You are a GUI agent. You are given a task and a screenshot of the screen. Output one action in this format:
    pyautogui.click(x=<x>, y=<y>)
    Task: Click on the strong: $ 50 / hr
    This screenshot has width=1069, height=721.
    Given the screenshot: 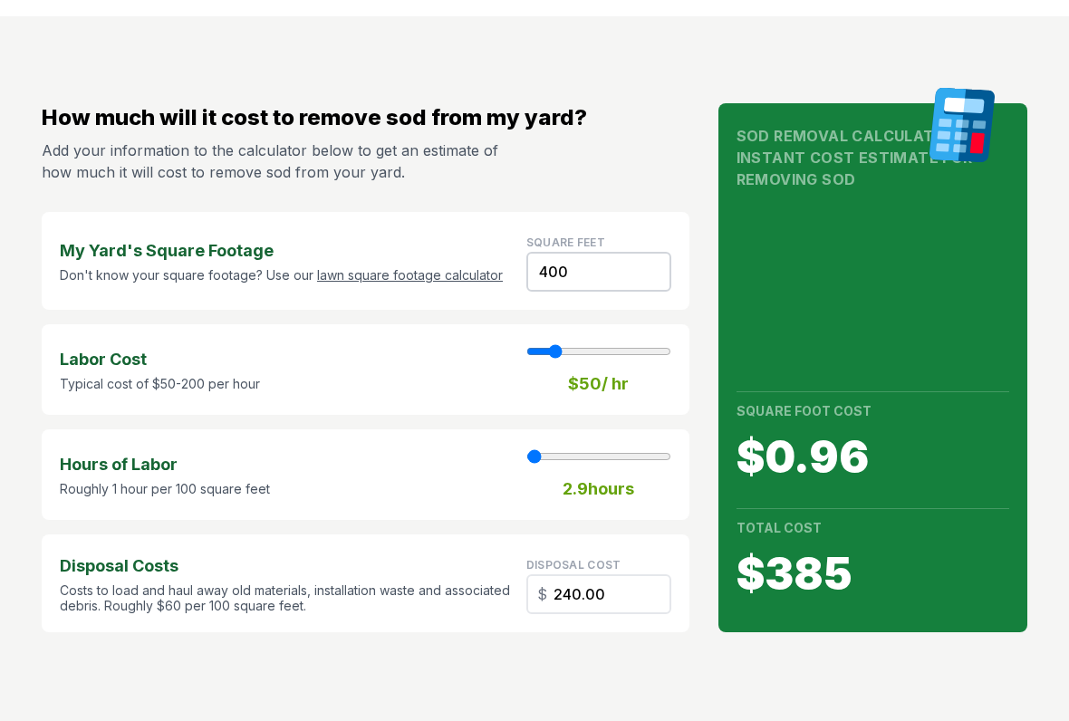 What is the action you would take?
    pyautogui.click(x=598, y=383)
    